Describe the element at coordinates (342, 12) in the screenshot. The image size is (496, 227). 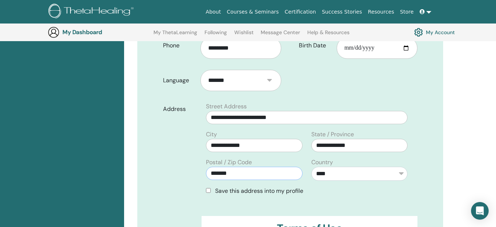
I see `a: Success Stories` at that location.